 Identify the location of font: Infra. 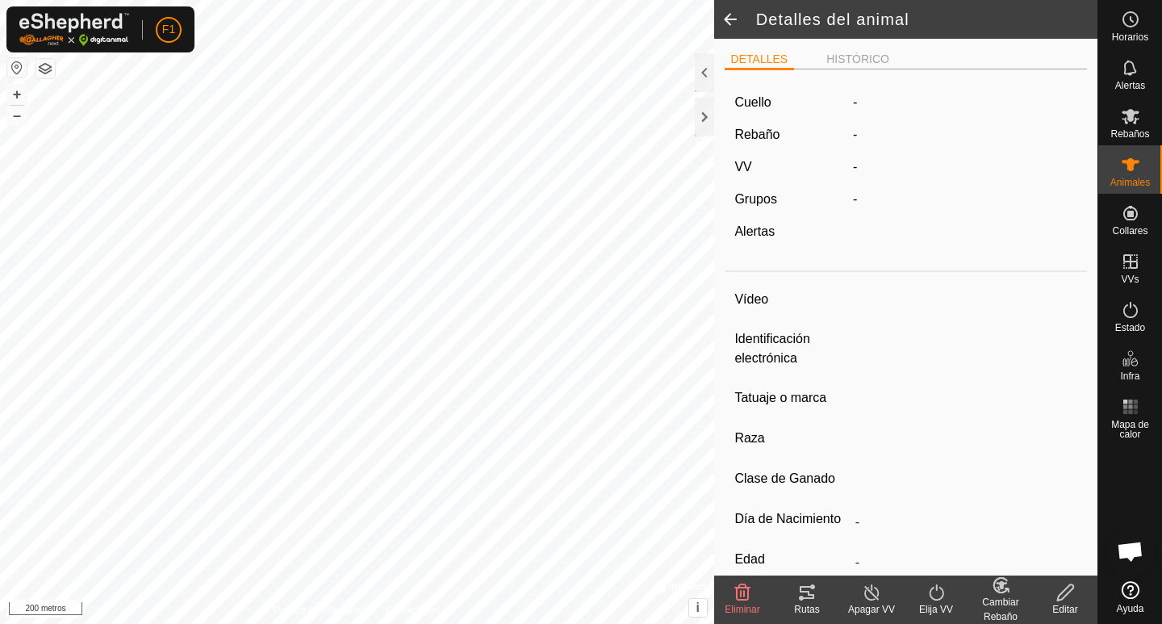
(1130, 376).